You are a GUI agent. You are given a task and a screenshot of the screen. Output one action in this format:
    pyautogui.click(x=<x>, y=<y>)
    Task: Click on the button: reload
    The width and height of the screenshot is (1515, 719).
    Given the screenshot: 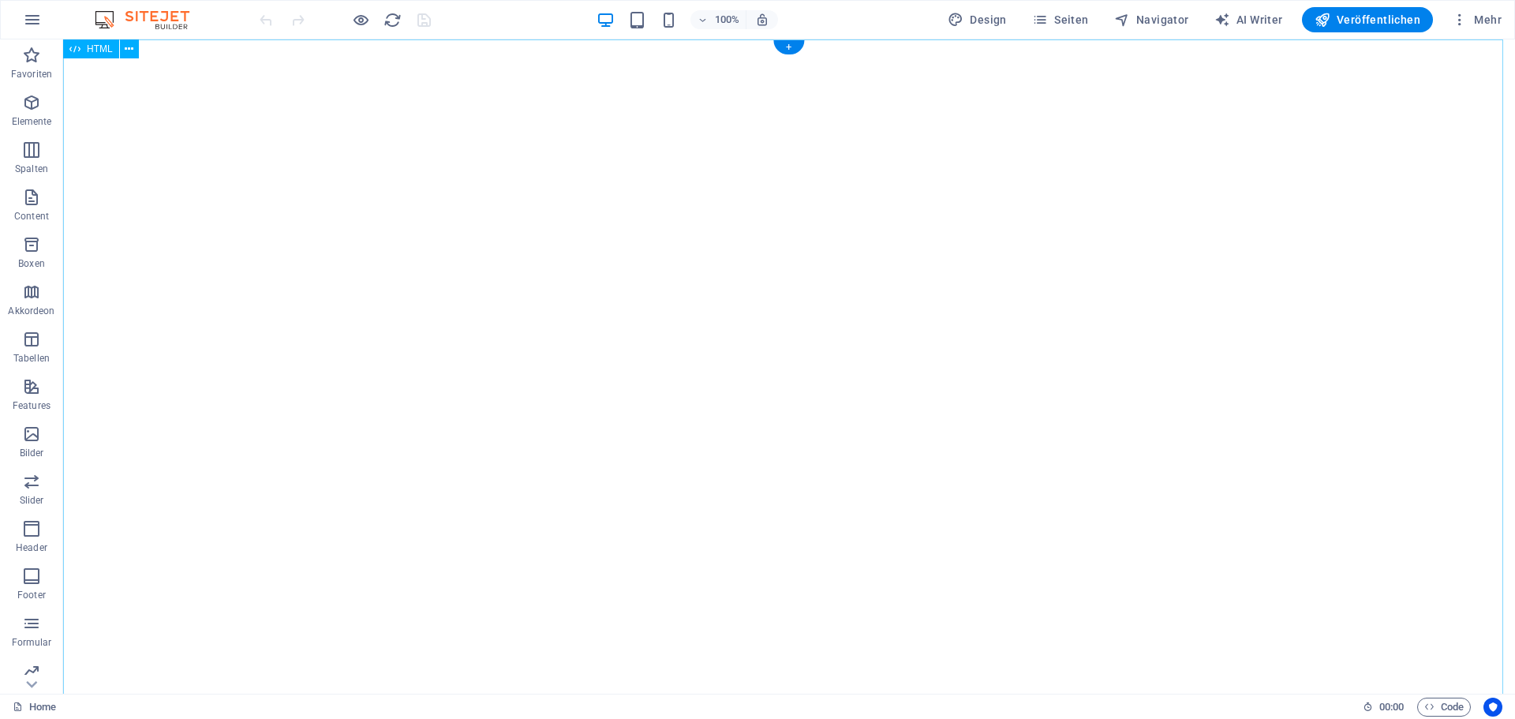 What is the action you would take?
    pyautogui.click(x=392, y=20)
    